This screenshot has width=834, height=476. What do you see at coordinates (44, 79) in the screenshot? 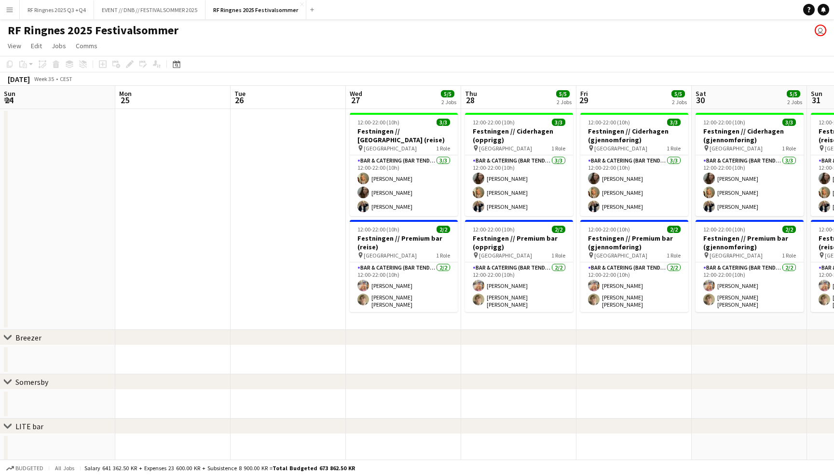
I see `span: Week 35` at bounding box center [44, 79].